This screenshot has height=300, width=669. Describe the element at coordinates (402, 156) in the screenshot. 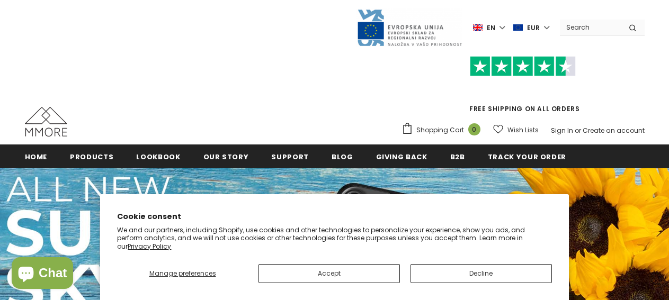

I see `a: Giving back` at that location.